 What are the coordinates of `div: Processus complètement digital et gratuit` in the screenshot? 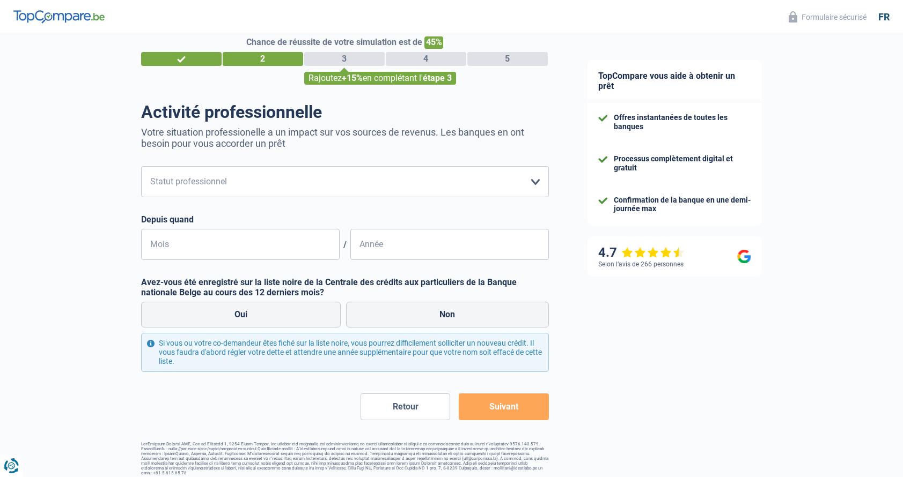 It's located at (682, 164).